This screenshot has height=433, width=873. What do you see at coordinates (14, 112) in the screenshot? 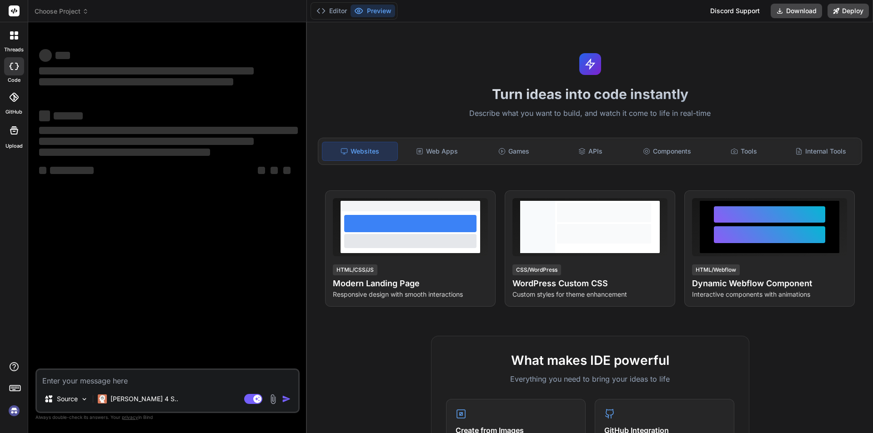
I see `label: GitHub` at bounding box center [14, 112].